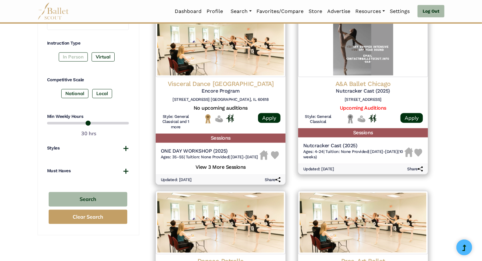 The image size is (482, 261). Describe the element at coordinates (88, 148) in the screenshot. I see `button: Styles` at that location.